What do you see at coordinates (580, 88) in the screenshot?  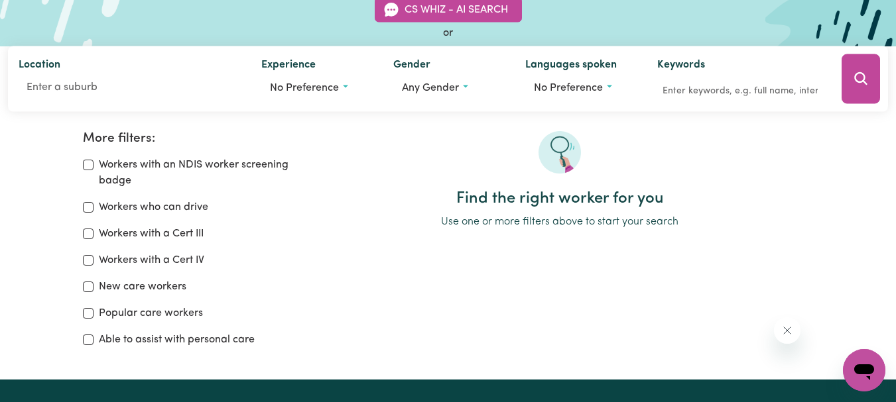 I see `button: Worker language preferences` at bounding box center [580, 88].